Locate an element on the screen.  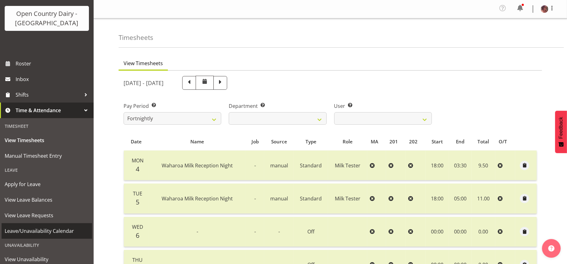
div: Total is located at coordinates (484, 142).